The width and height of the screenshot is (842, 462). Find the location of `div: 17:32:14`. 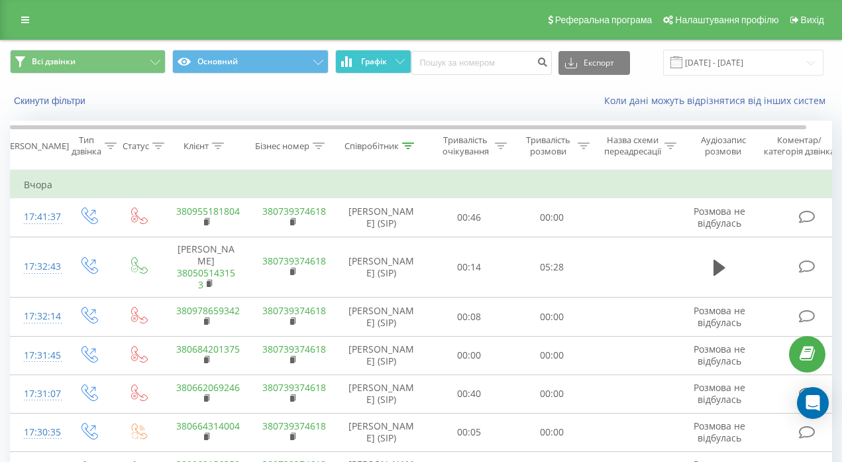

div: 17:32:14 is located at coordinates (37, 316).